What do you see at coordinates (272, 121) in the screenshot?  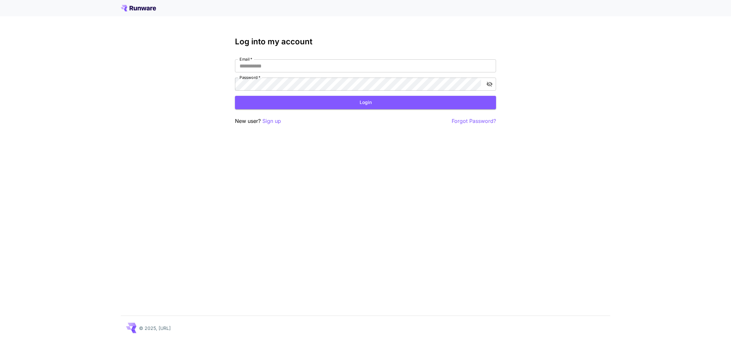 I see `button: Sign up` at bounding box center [272, 121].